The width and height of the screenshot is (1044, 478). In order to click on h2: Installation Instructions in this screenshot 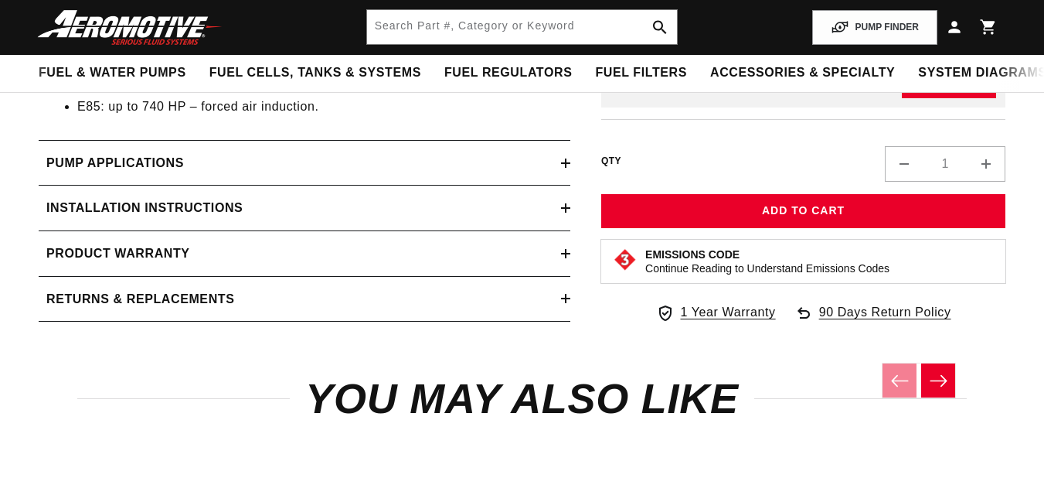, I will do `click(144, 208)`.